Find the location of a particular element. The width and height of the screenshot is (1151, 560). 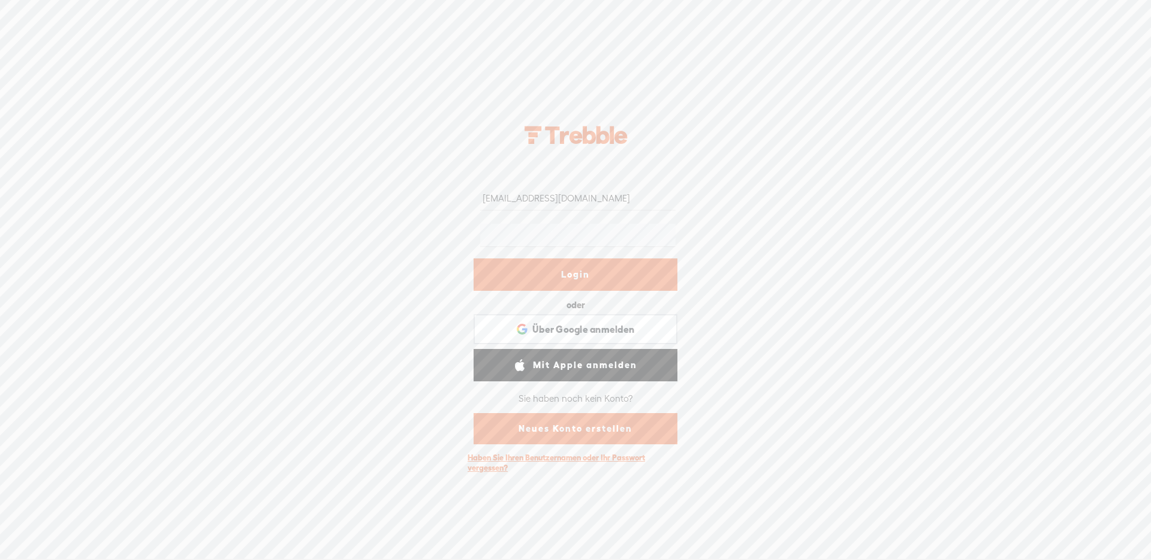

font: Über Google anmelden is located at coordinates (583, 329).